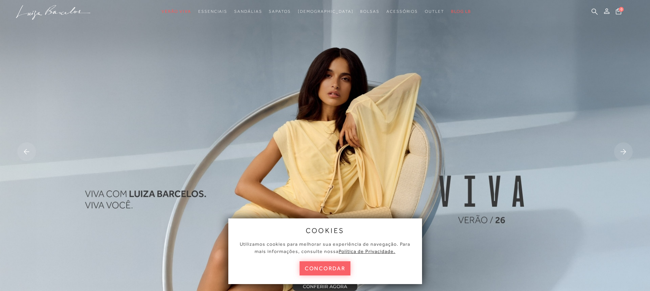 This screenshot has width=650, height=291. What do you see at coordinates (618, 12) in the screenshot?
I see `button: 0` at bounding box center [618, 12].